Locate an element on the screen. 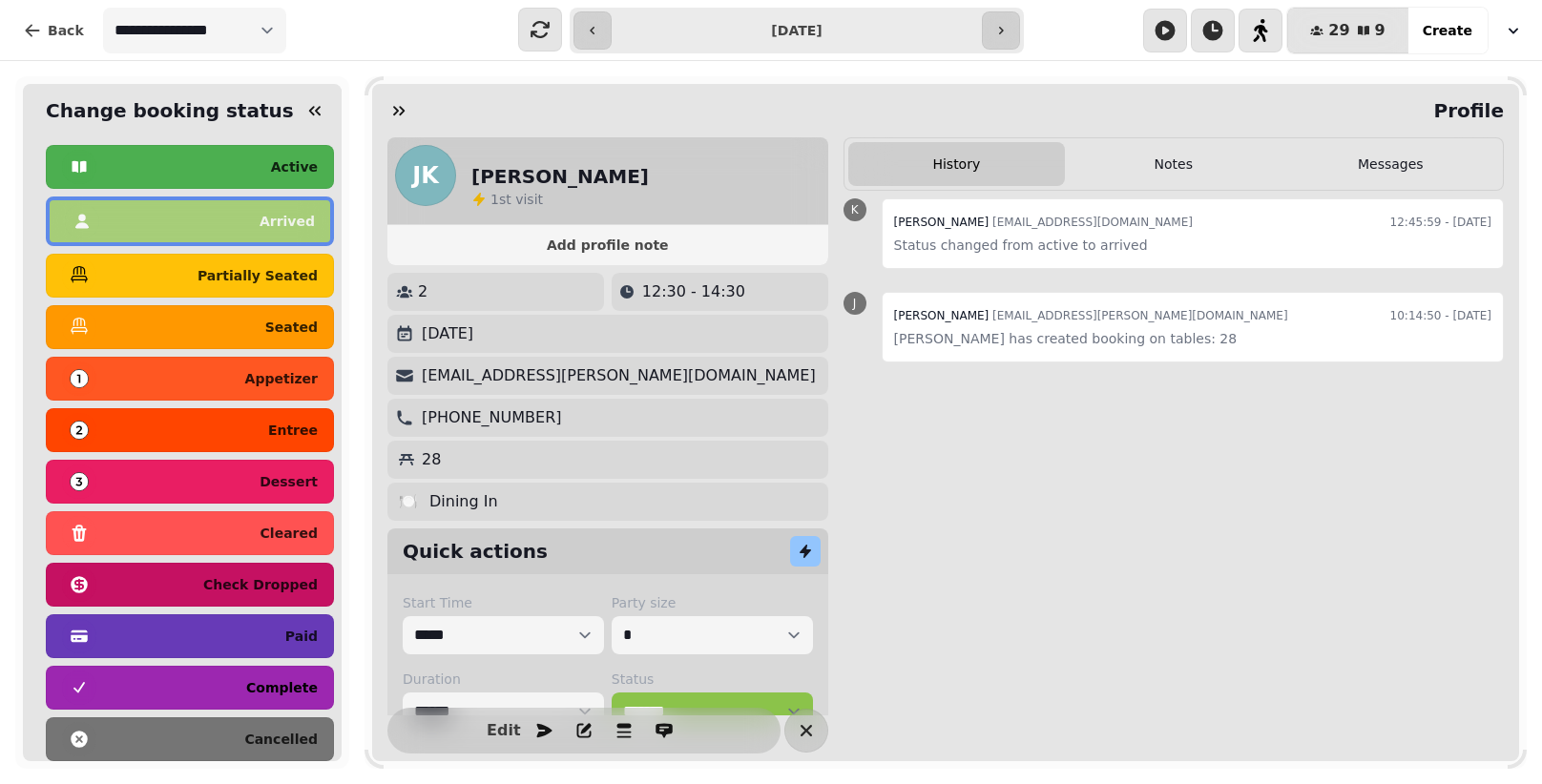 This screenshot has width=1542, height=784. button: dessert is located at coordinates (190, 482).